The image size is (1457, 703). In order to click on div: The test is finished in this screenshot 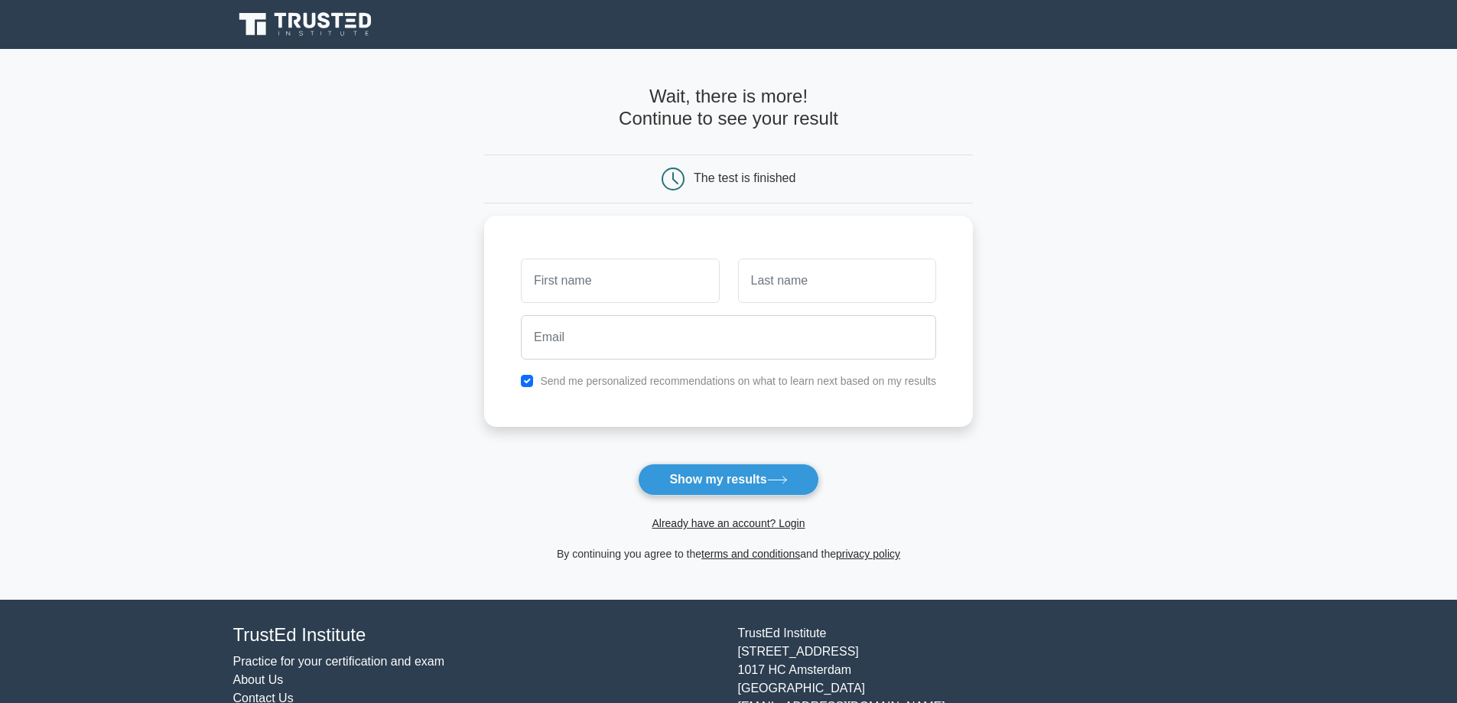, I will do `click(744, 177)`.